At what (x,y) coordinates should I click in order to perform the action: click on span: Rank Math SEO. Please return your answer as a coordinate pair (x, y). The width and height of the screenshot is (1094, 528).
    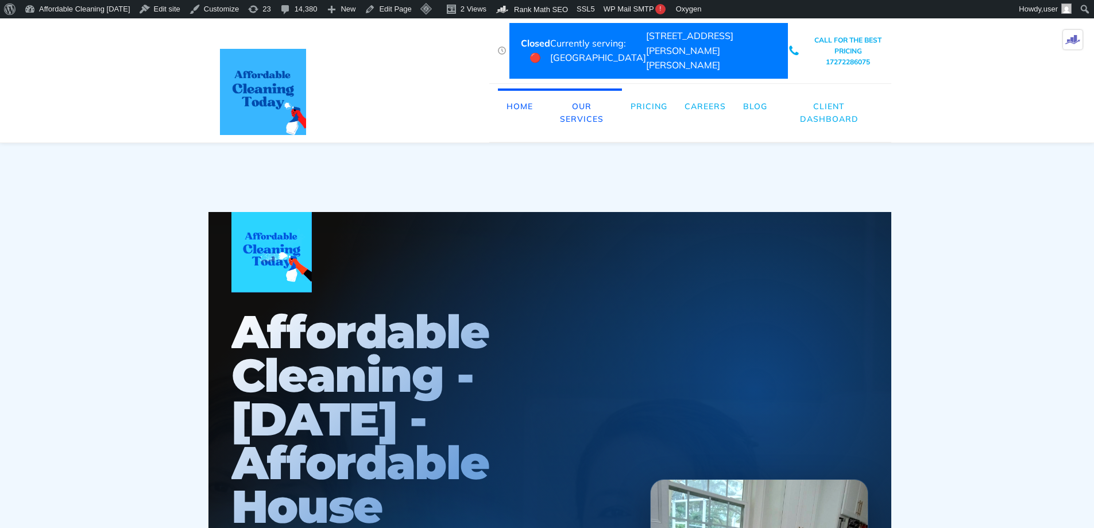
    Looking at the image, I should click on (541, 9).